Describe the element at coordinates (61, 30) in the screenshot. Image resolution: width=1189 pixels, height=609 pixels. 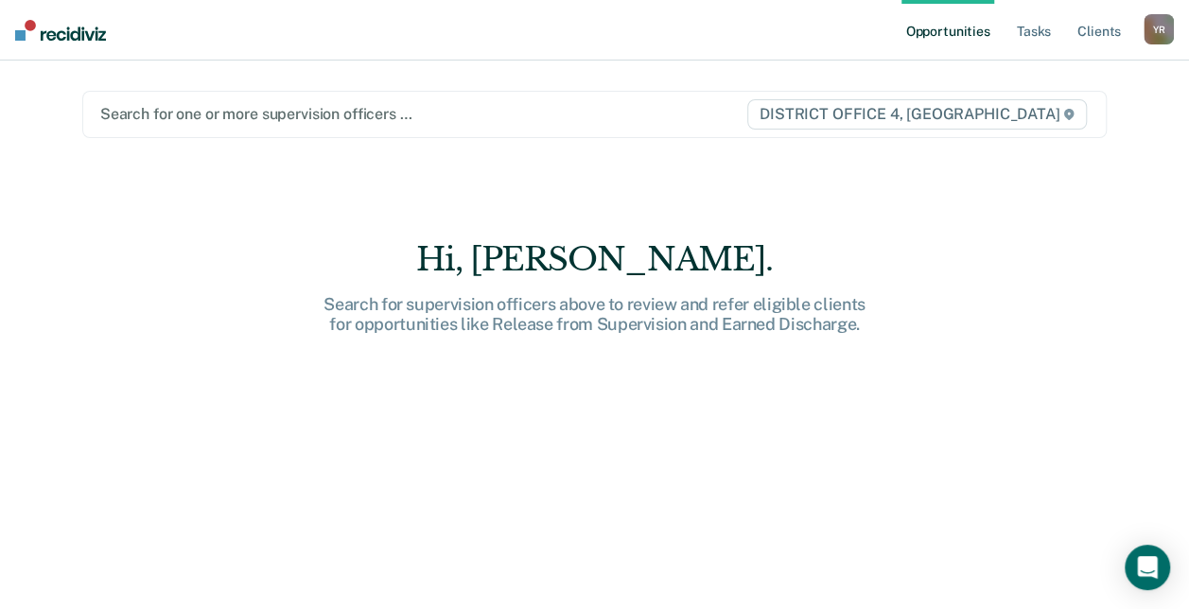
I see `img: Recidiviz` at that location.